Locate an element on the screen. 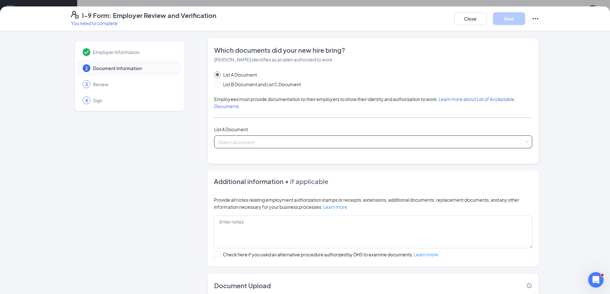  div: Check here if you used an alternative procedure authorized by DHS to examine documents. is located at coordinates (330, 254).